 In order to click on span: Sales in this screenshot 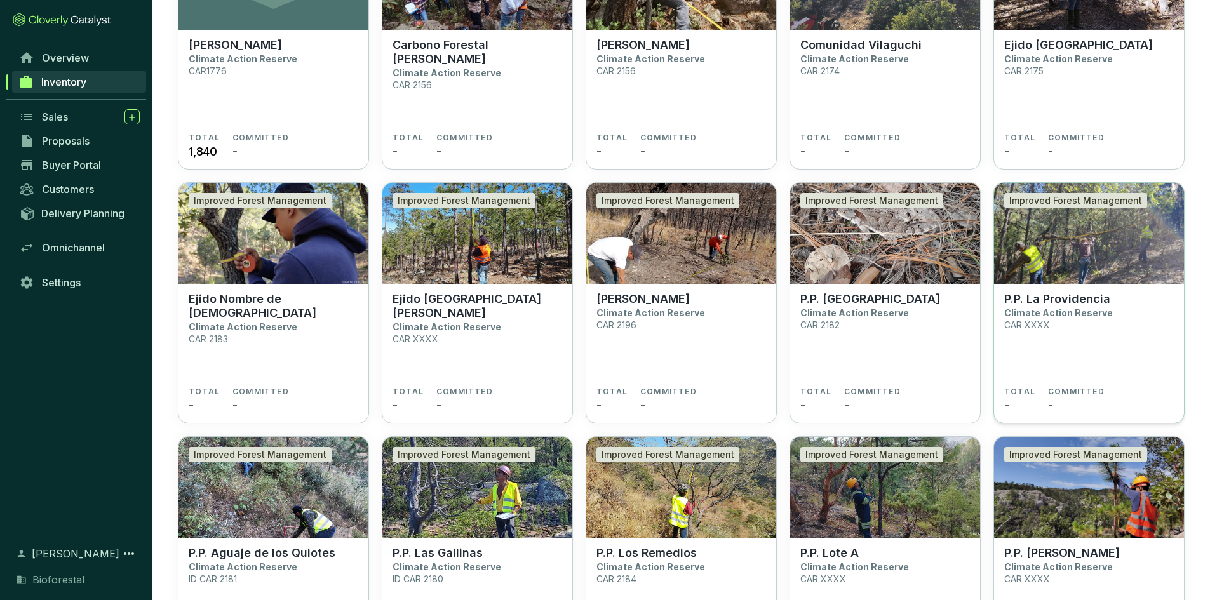, I will do `click(55, 117)`.